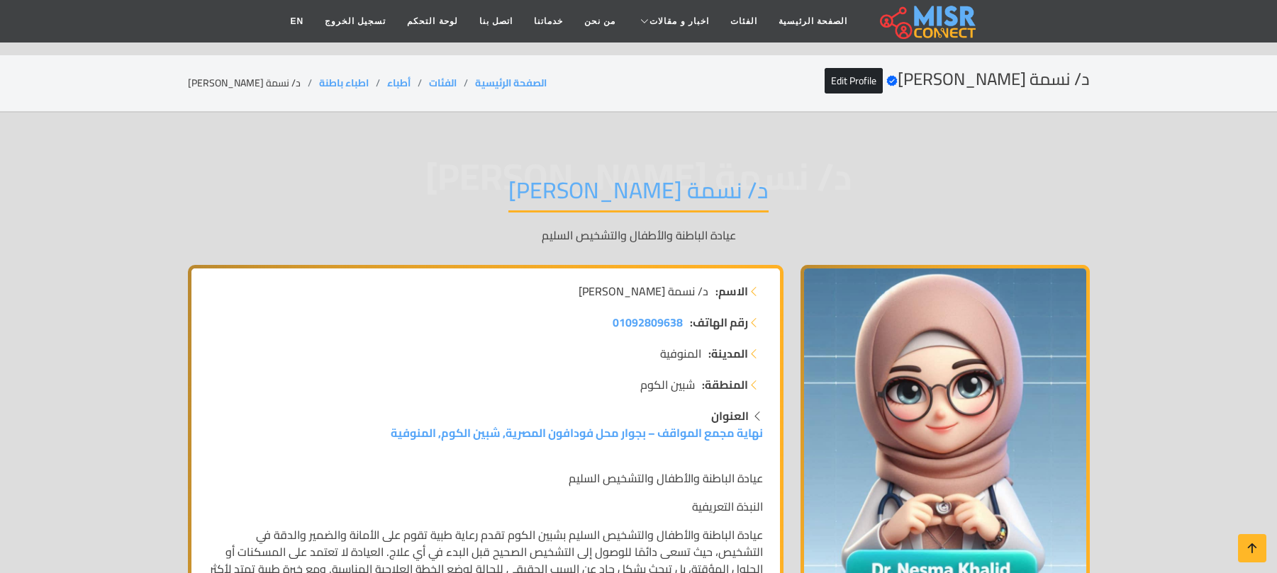  What do you see at coordinates (729, 416) in the screenshot?
I see `strong: العنوان` at bounding box center [729, 416].